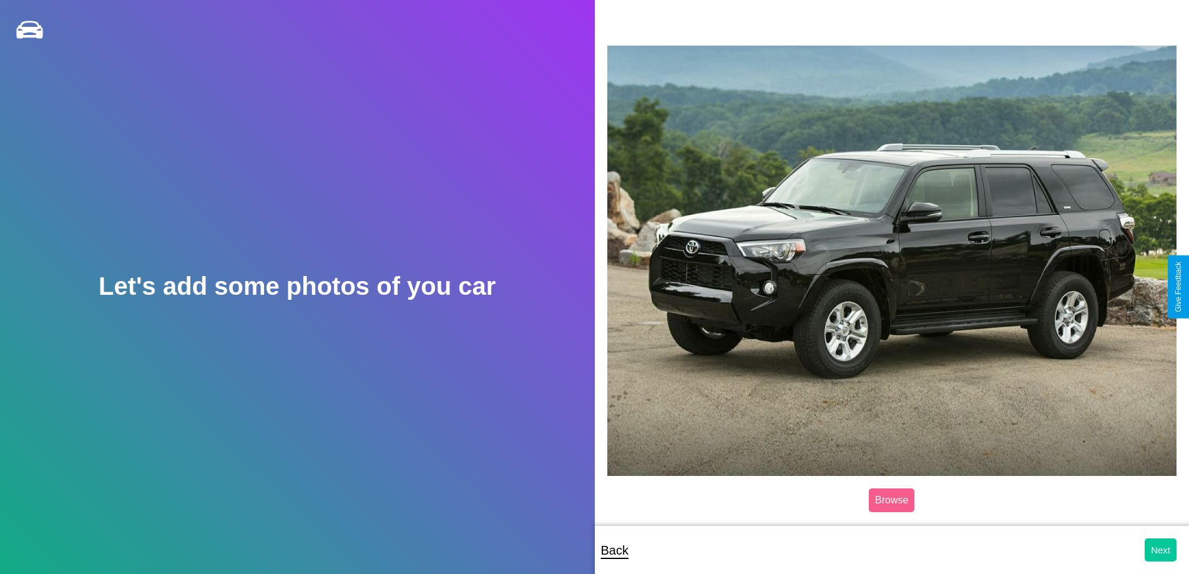 The width and height of the screenshot is (1189, 574). What do you see at coordinates (1161, 549) in the screenshot?
I see `button: Next` at bounding box center [1161, 549].